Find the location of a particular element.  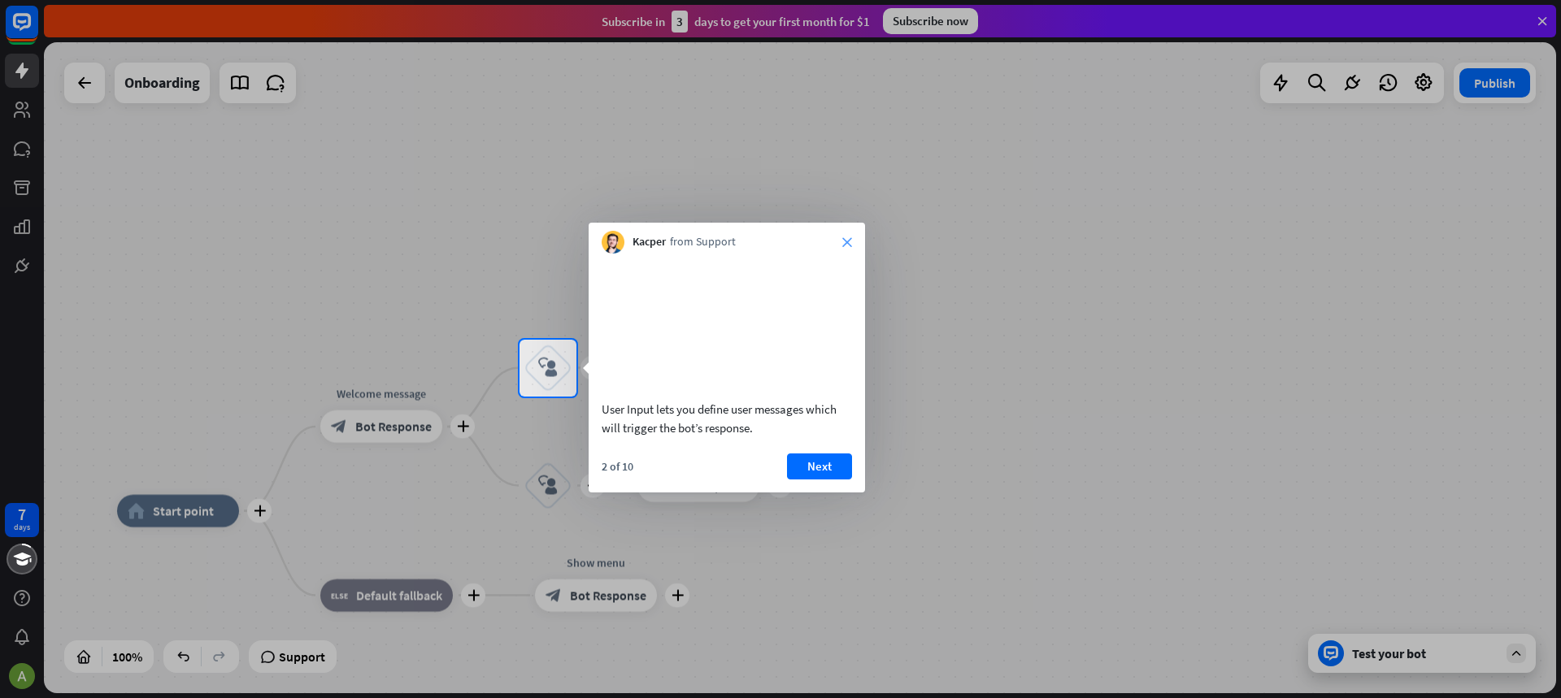

button: Next is located at coordinates (819, 467).